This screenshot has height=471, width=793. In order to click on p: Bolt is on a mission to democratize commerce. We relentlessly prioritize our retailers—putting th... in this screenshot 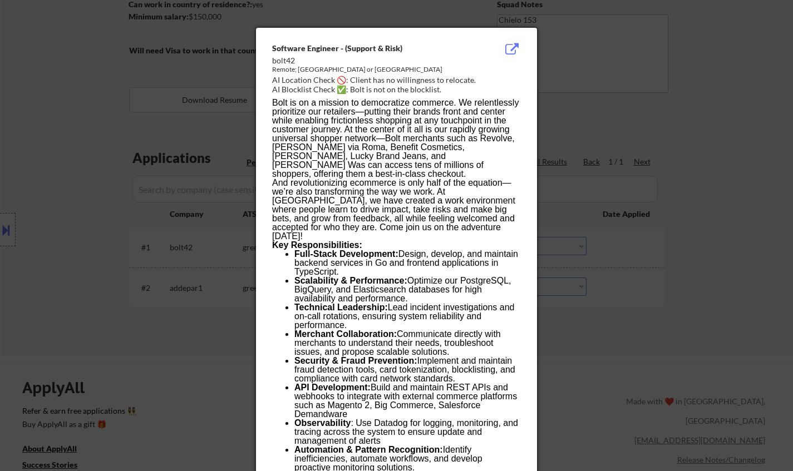, I will do `click(396, 139)`.